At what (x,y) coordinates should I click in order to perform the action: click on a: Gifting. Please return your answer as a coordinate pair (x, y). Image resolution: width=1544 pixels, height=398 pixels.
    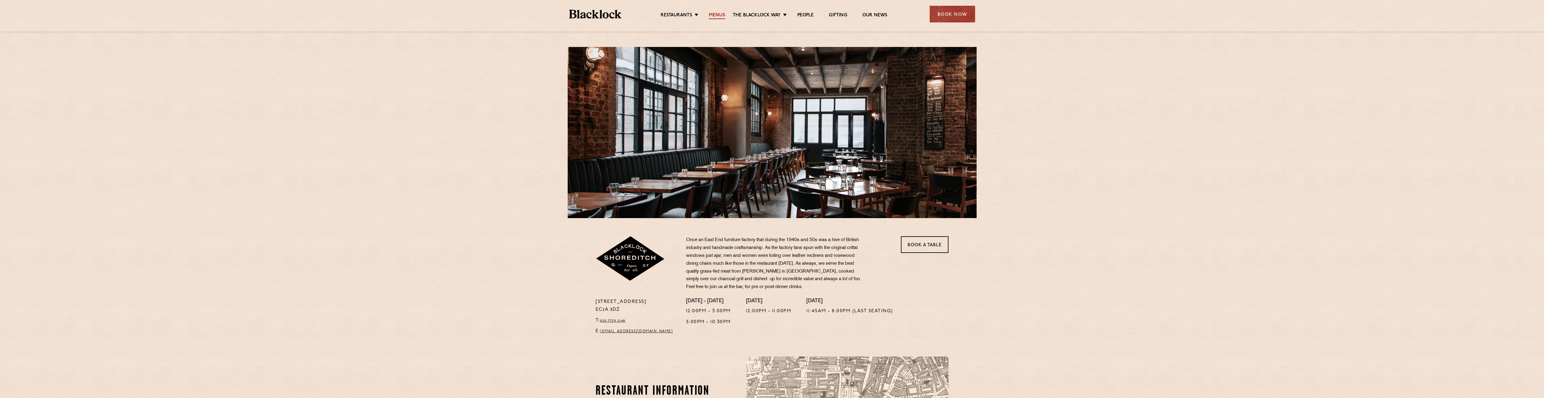
    Looking at the image, I should click on (838, 16).